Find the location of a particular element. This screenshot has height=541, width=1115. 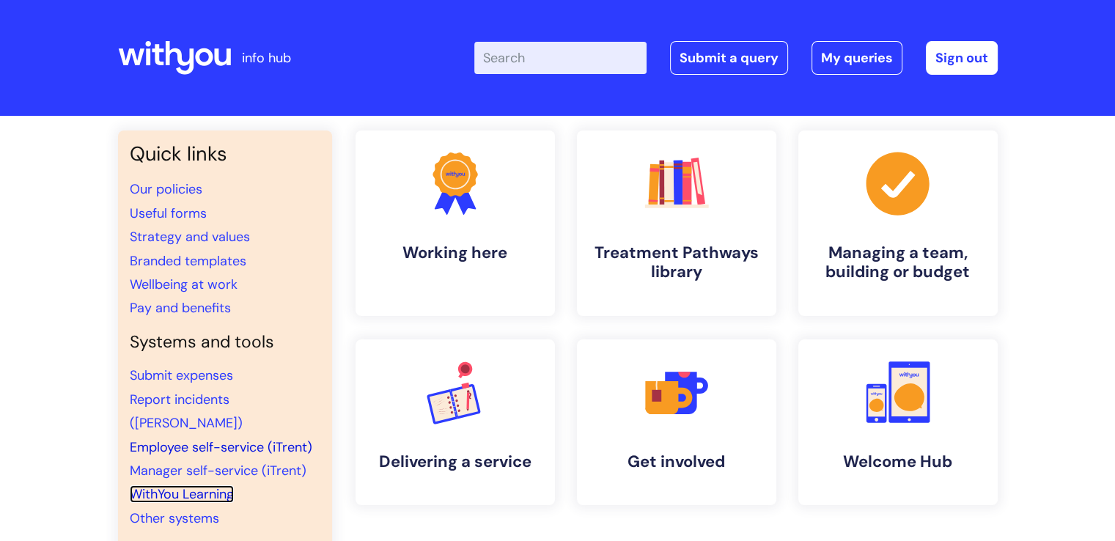

a: Submit a query is located at coordinates (729, 58).